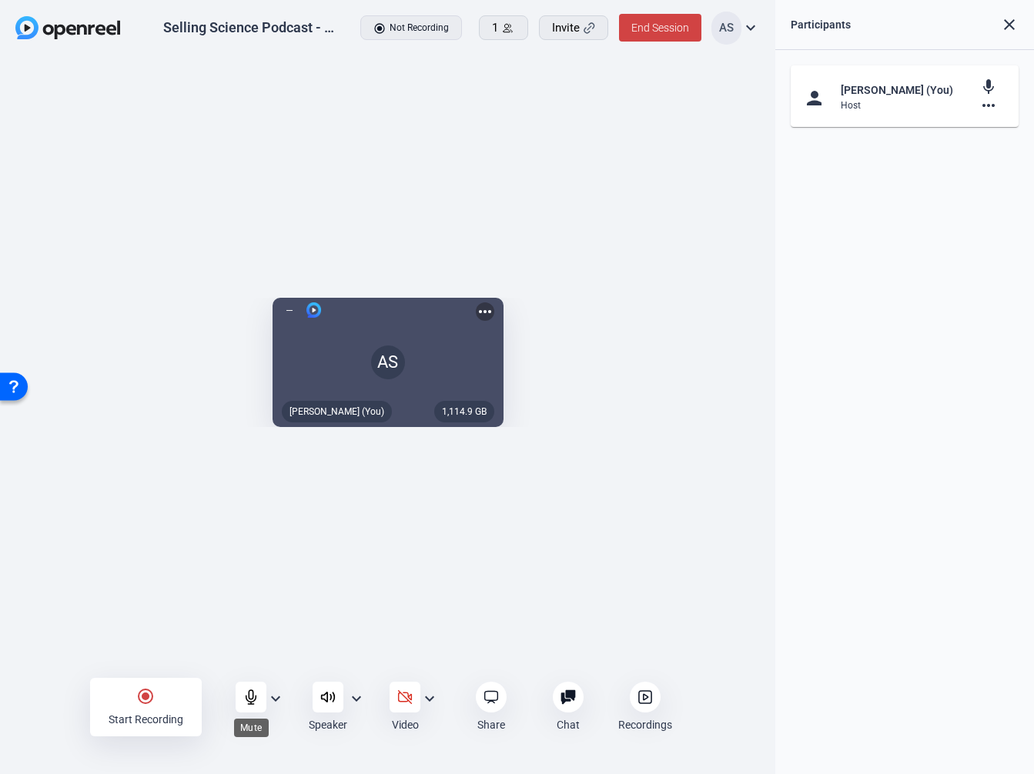  I want to click on span: 1, so click(495, 28).